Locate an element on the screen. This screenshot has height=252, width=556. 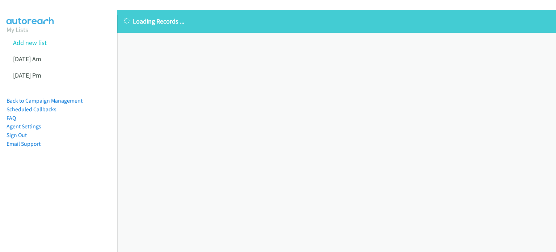
a: FAQ is located at coordinates (11, 118).